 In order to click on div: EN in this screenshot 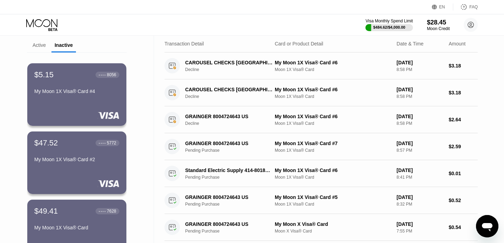, I will do `click(442, 7)`.